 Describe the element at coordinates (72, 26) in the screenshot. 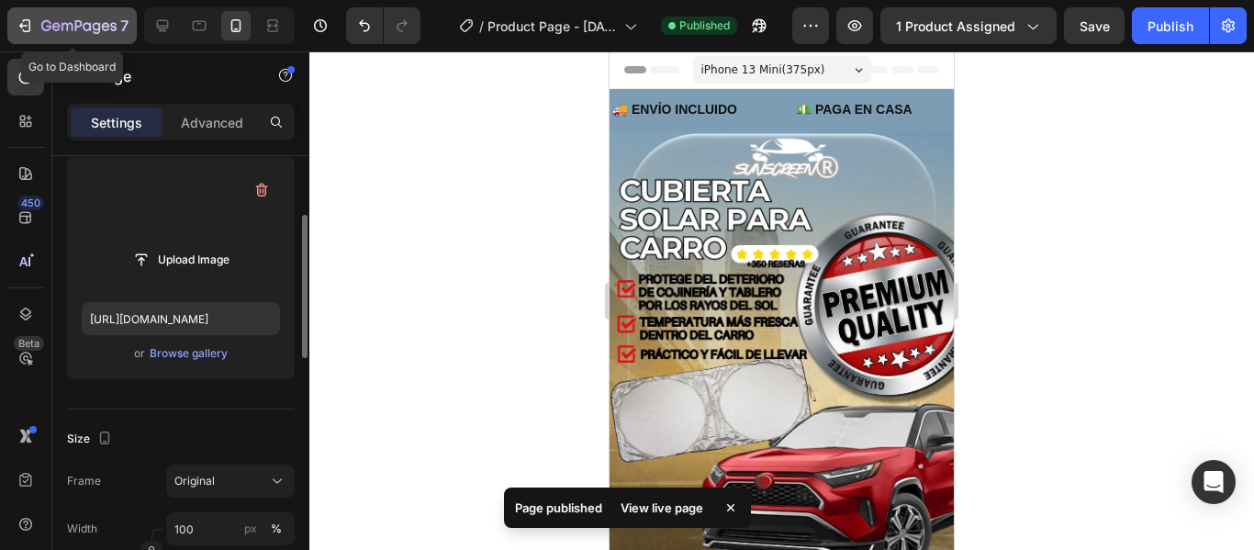

I see `button: 7` at that location.